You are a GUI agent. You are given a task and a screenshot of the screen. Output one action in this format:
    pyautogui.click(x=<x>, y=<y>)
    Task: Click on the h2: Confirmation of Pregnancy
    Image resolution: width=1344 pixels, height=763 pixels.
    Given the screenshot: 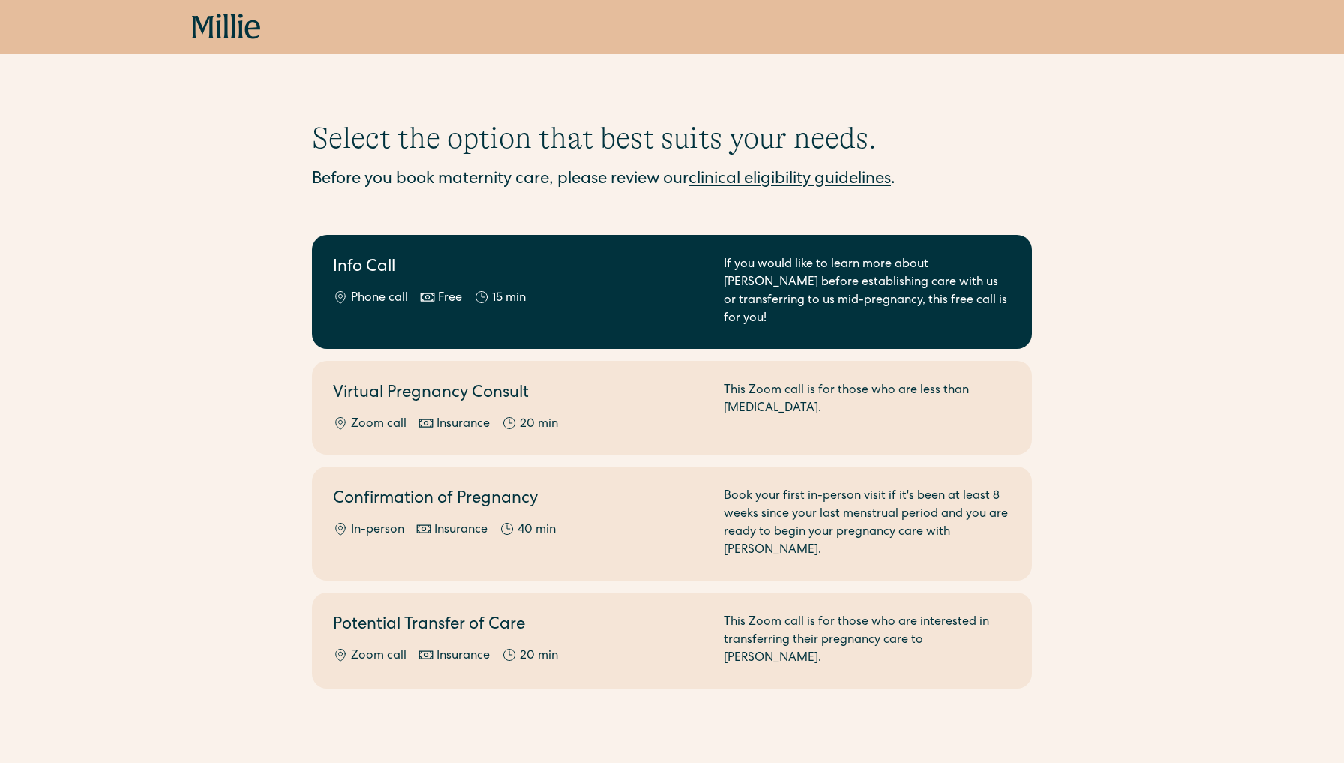 What is the action you would take?
    pyautogui.click(x=519, y=500)
    